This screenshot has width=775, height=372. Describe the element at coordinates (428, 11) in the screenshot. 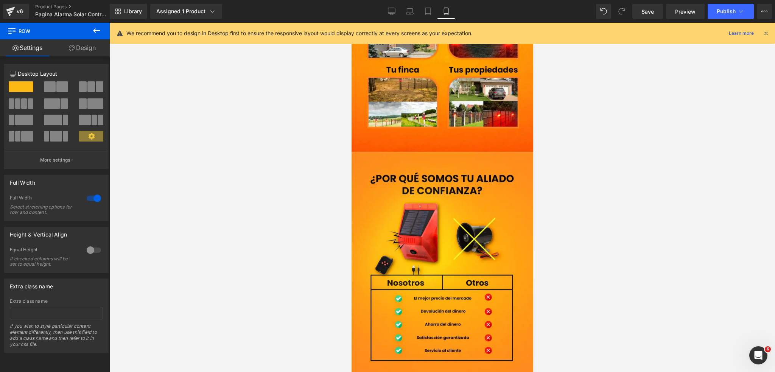

I see `a: Tablet` at that location.